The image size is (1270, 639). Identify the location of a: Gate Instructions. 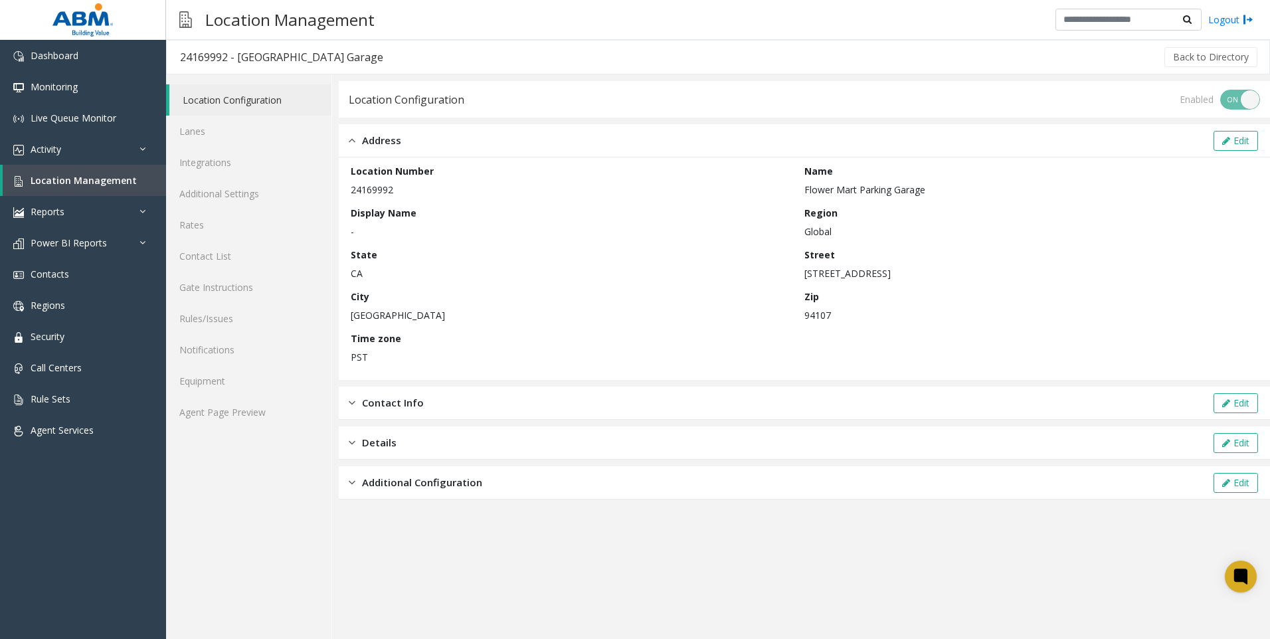
(248, 287).